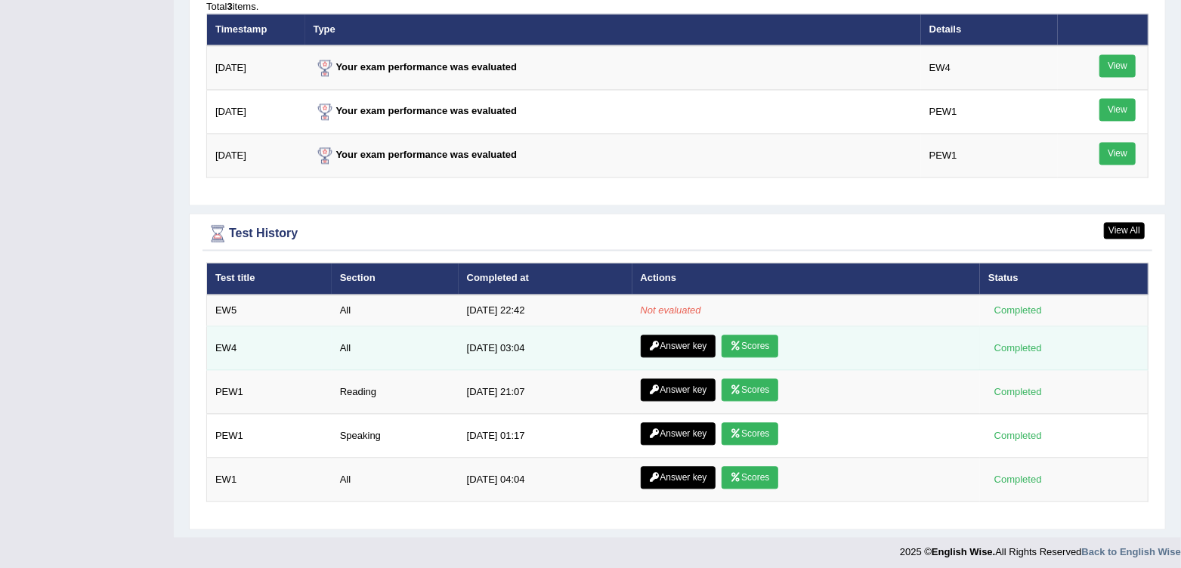 This screenshot has height=568, width=1181. What do you see at coordinates (395, 392) in the screenshot?
I see `td: Reading` at bounding box center [395, 392].